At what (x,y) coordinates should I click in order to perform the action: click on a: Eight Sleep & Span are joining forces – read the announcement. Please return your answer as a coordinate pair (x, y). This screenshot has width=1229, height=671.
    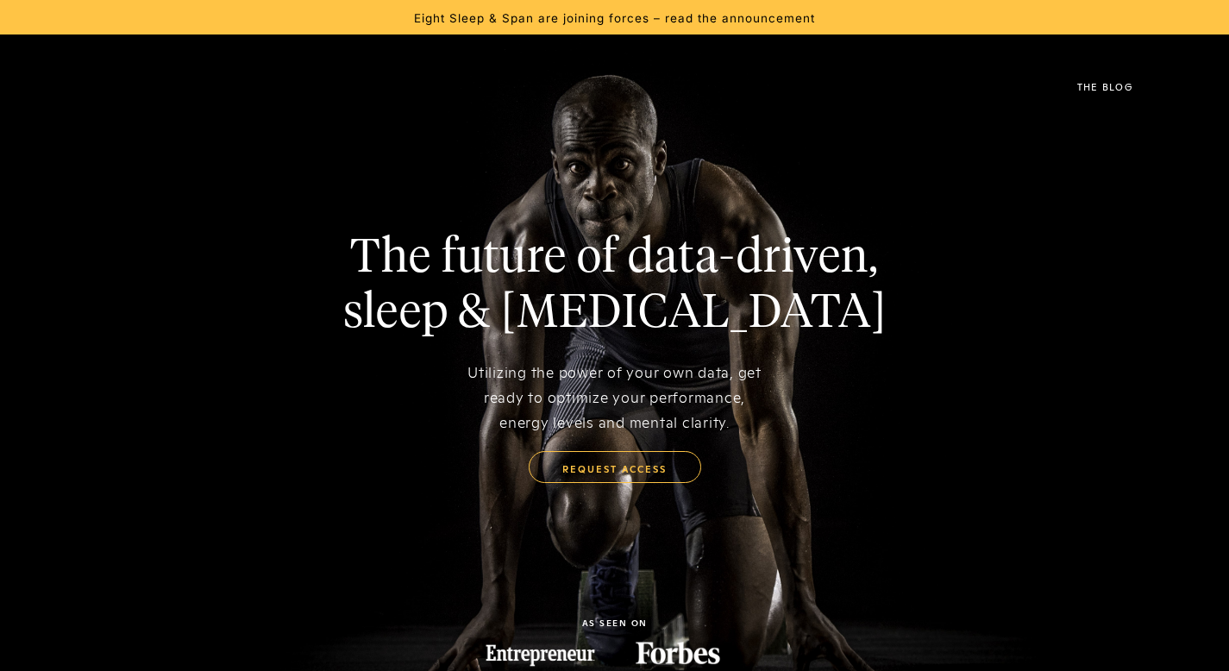
    Looking at the image, I should click on (614, 17).